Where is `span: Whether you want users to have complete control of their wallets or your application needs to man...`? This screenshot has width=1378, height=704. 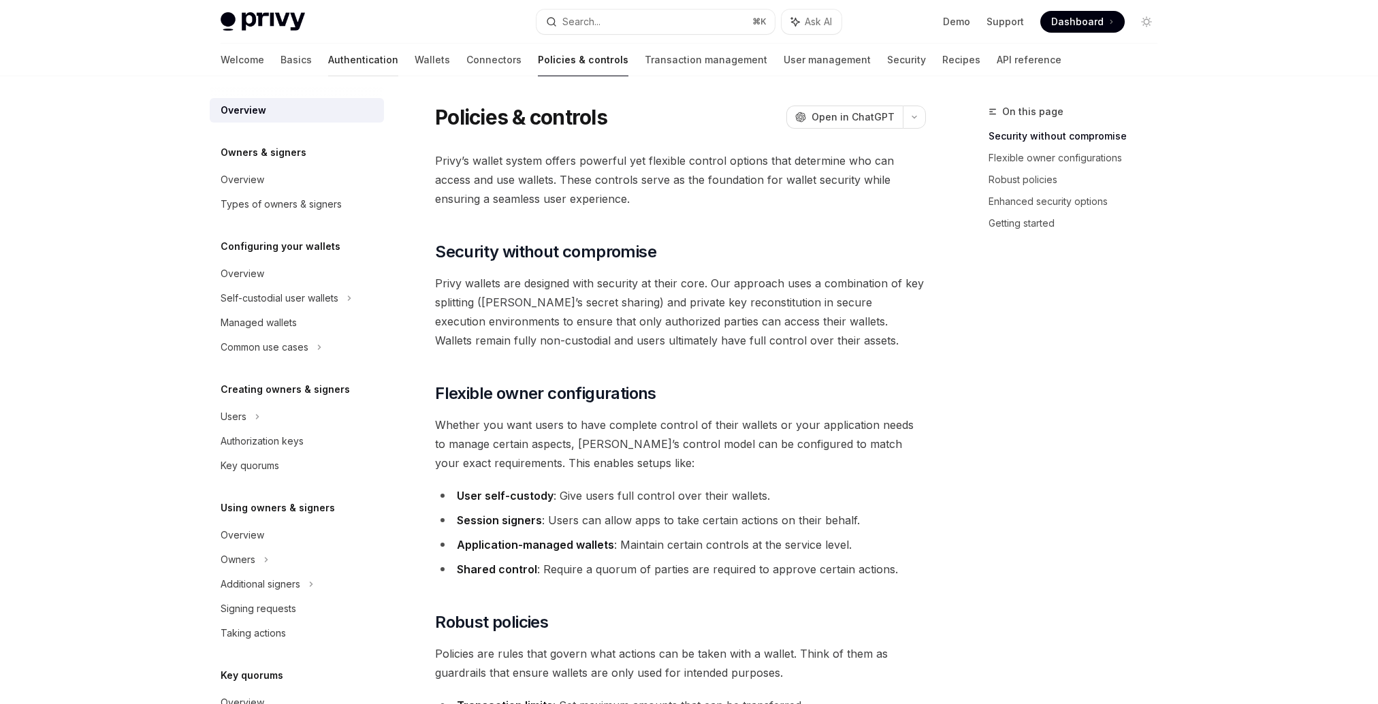
span: Whether you want users to have complete control of their wallets or your application needs to man... is located at coordinates (680, 444).